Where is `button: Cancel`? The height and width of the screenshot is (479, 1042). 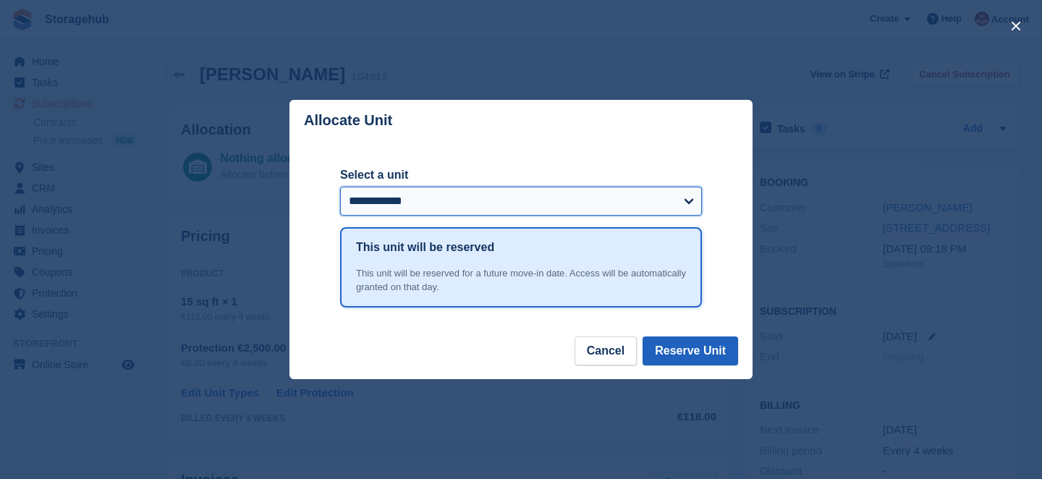
button: Cancel is located at coordinates (606, 351).